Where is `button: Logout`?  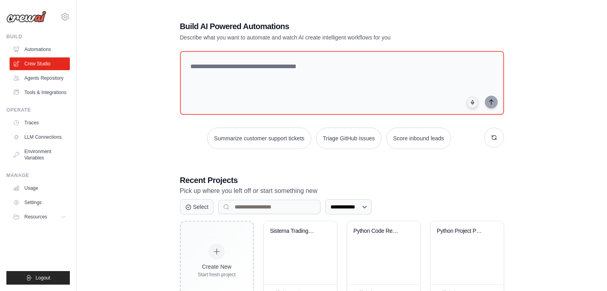 button: Logout is located at coordinates (38, 278).